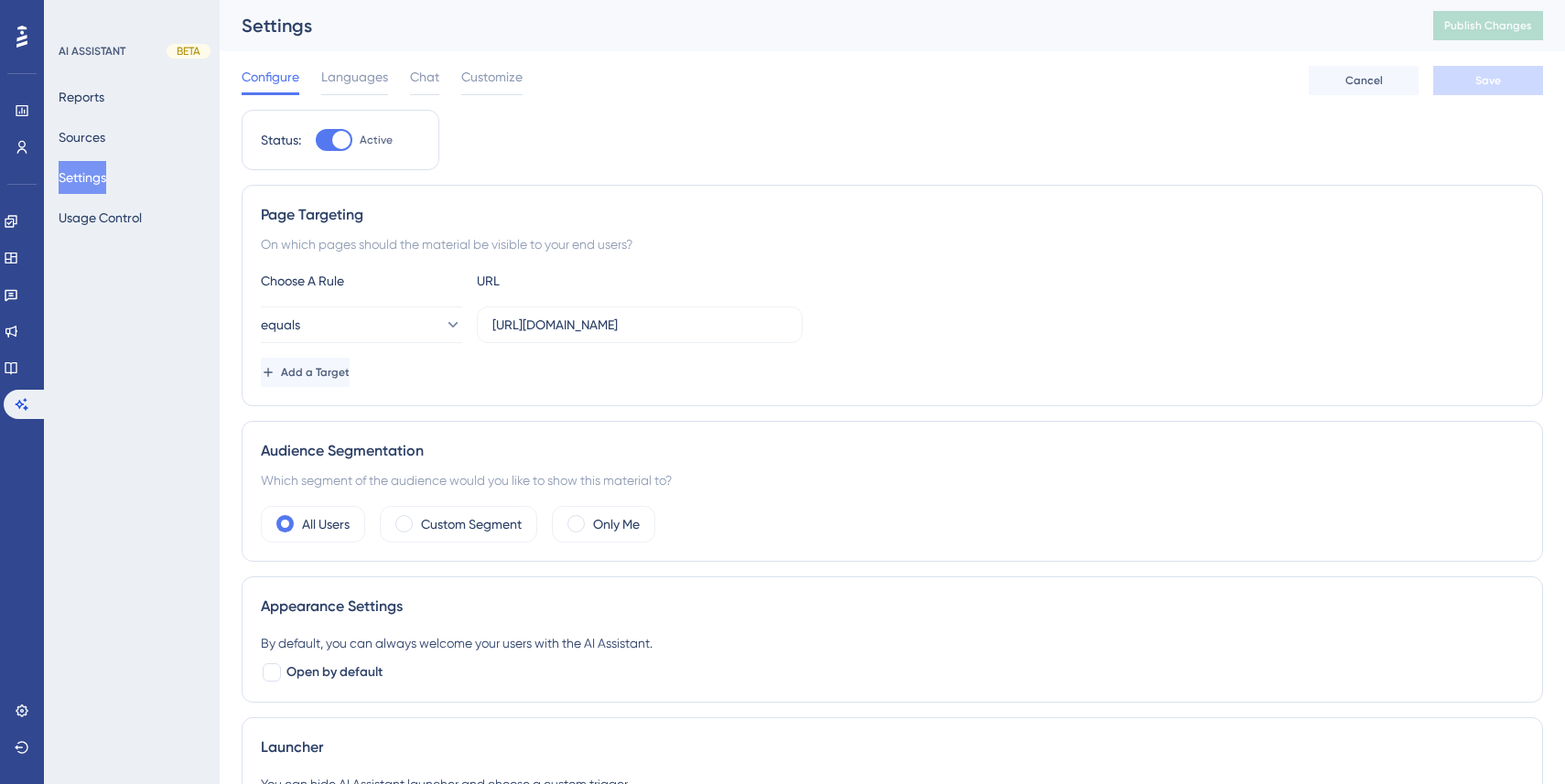 The width and height of the screenshot is (1565, 784). Describe the element at coordinates (616, 524) in the screenshot. I see `label: Only Me` at that location.